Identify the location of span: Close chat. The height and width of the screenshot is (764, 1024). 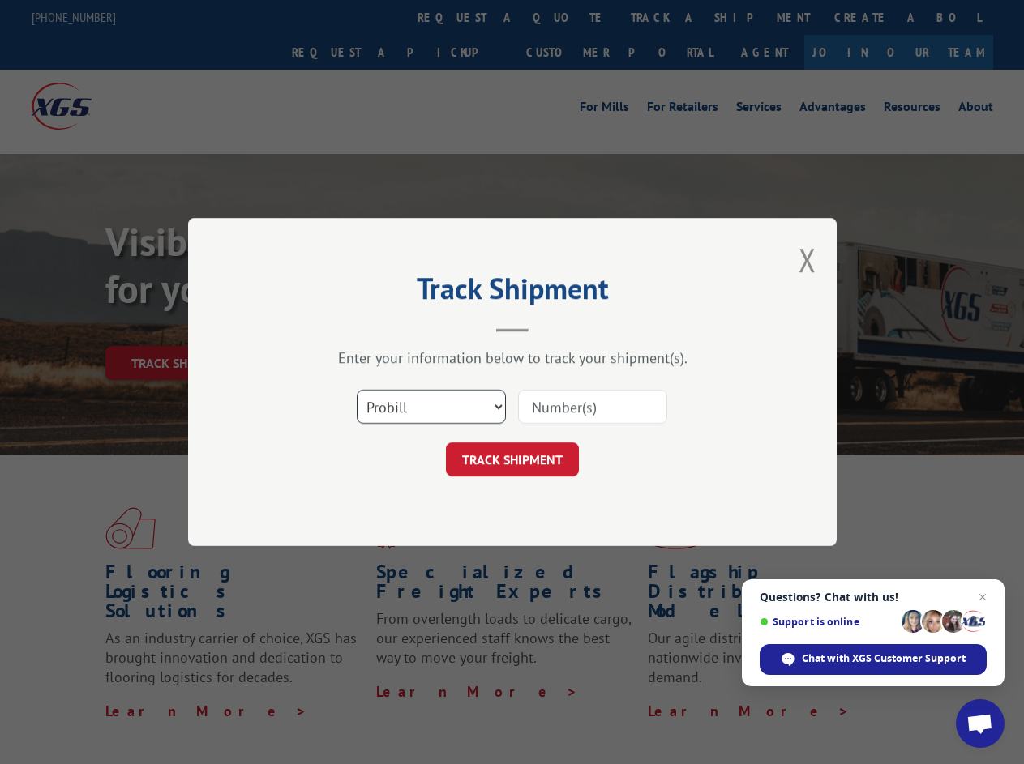
(982, 597).